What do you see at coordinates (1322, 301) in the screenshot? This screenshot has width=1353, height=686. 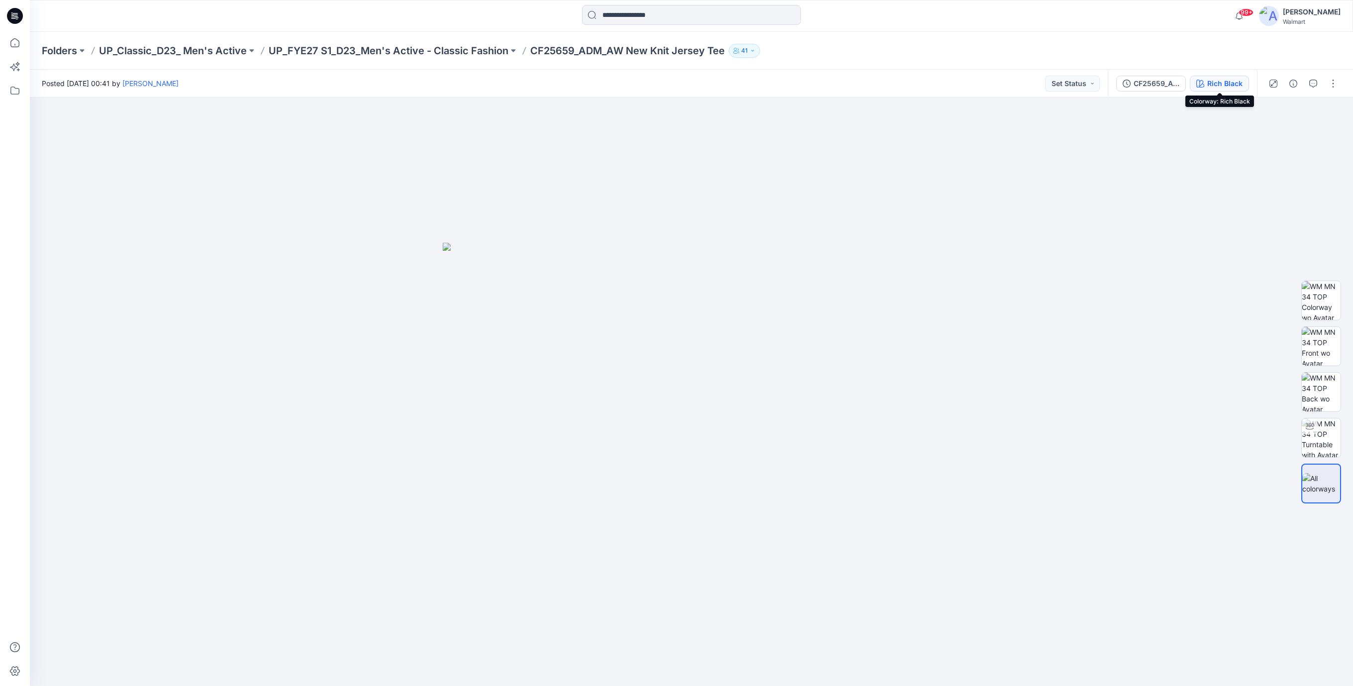 I see `img: WM MN 34 TOP Colorway wo Avatar` at bounding box center [1322, 301].